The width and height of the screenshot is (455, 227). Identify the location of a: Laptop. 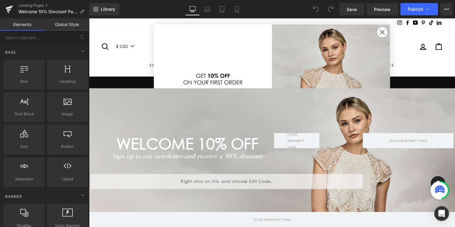
(207, 9).